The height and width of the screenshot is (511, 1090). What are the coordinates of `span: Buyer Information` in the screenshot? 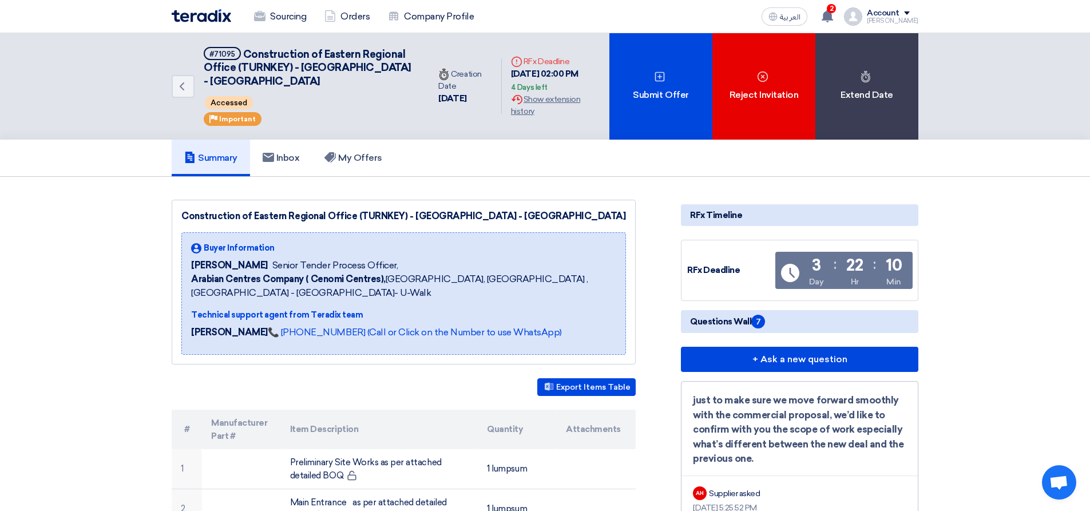 It's located at (239, 248).